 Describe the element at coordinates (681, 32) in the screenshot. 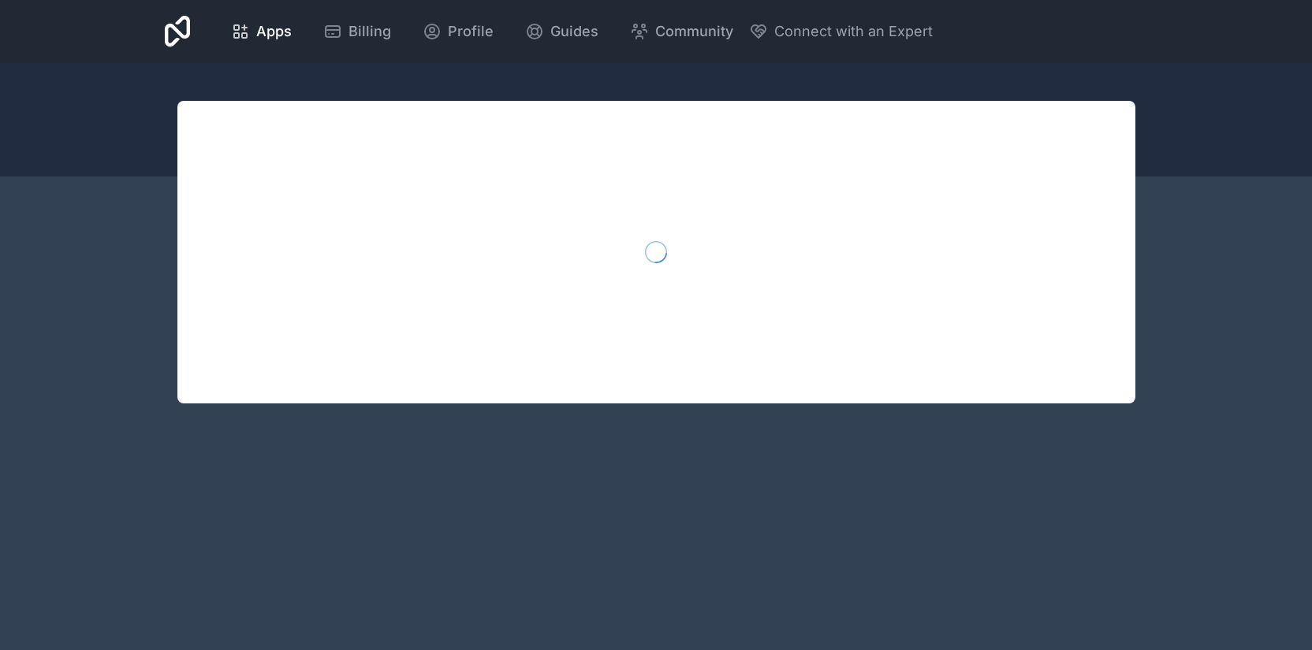

I see `a: Community` at that location.